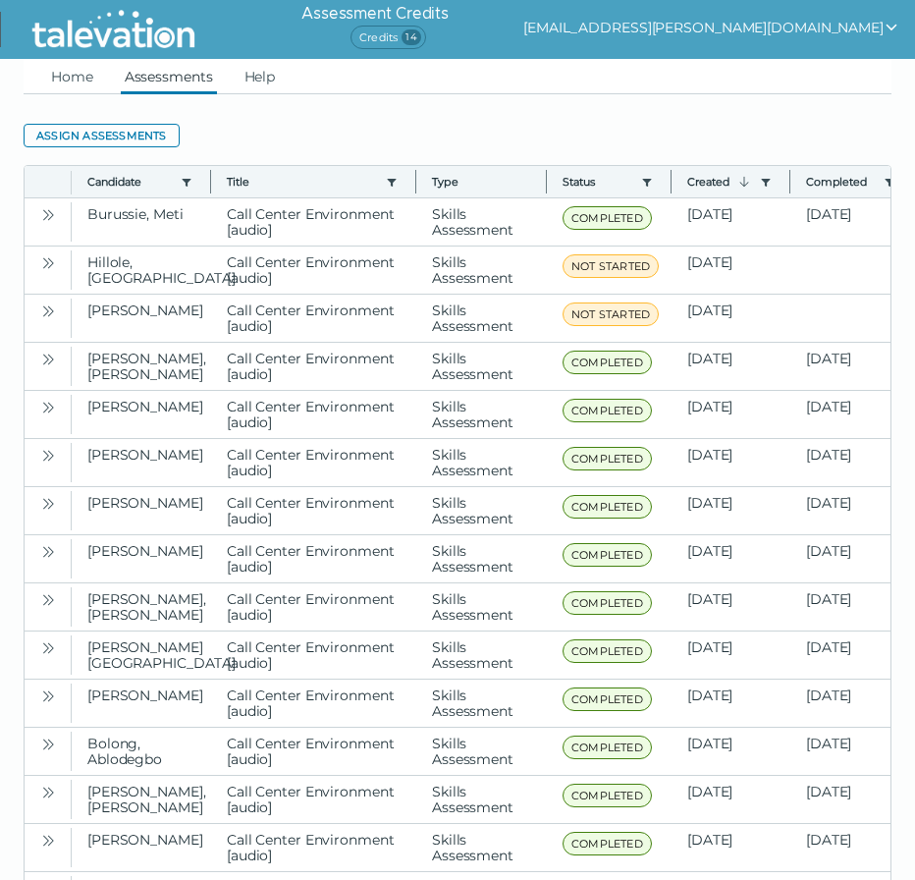  I want to click on a: Help, so click(260, 77).